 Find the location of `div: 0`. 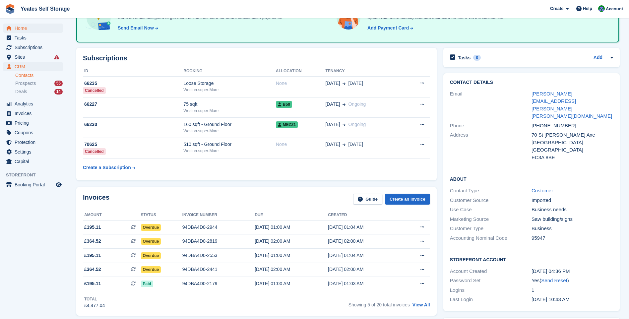

div: 0 is located at coordinates (477, 58).